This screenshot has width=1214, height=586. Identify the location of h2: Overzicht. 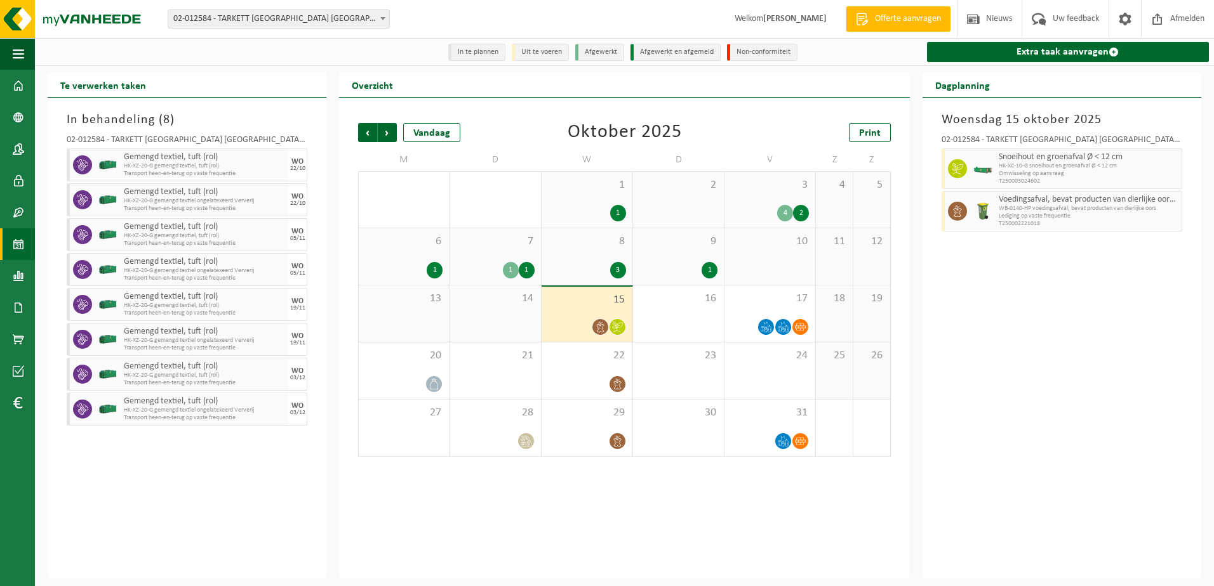
(372, 84).